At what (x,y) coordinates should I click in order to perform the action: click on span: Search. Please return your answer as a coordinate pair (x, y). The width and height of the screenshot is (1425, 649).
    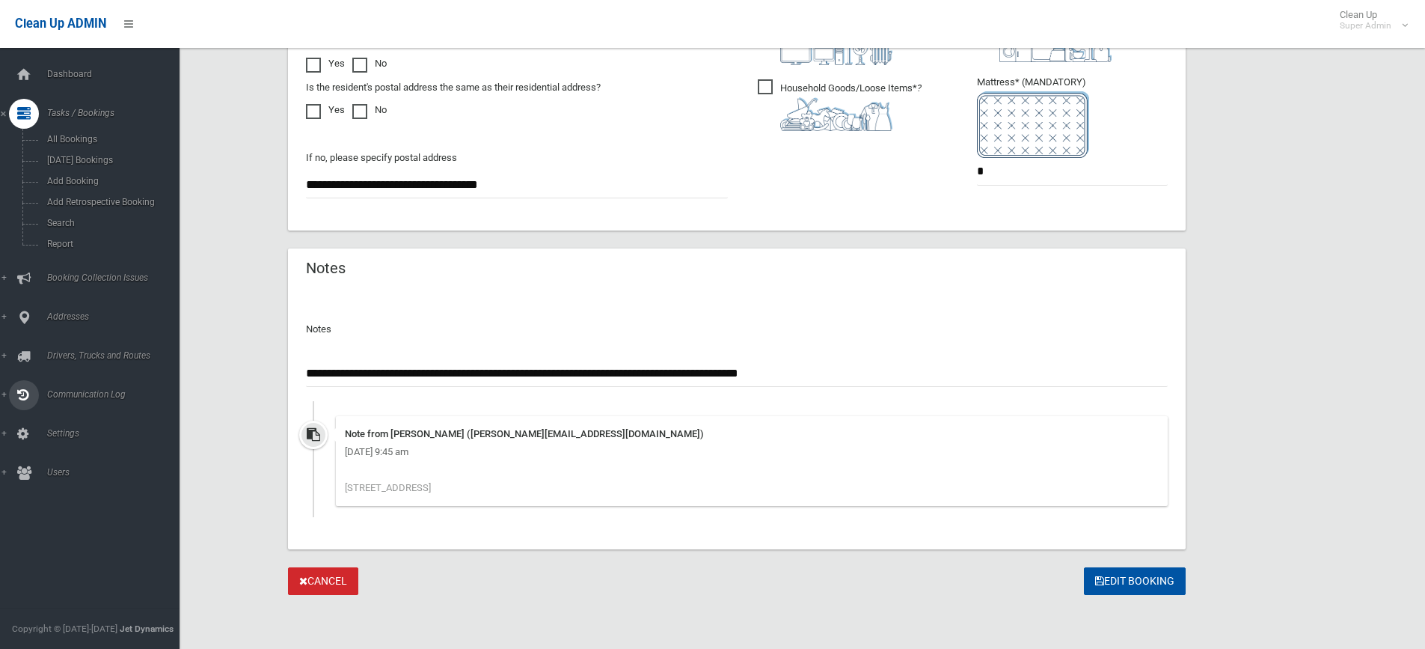
    Looking at the image, I should click on (110, 223).